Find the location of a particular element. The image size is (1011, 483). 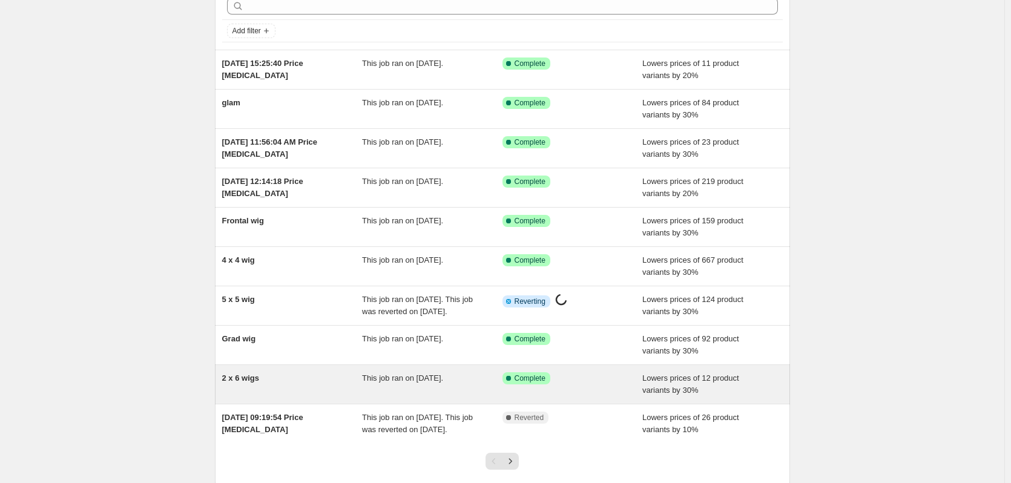

span: Reverting is located at coordinates (530, 301).